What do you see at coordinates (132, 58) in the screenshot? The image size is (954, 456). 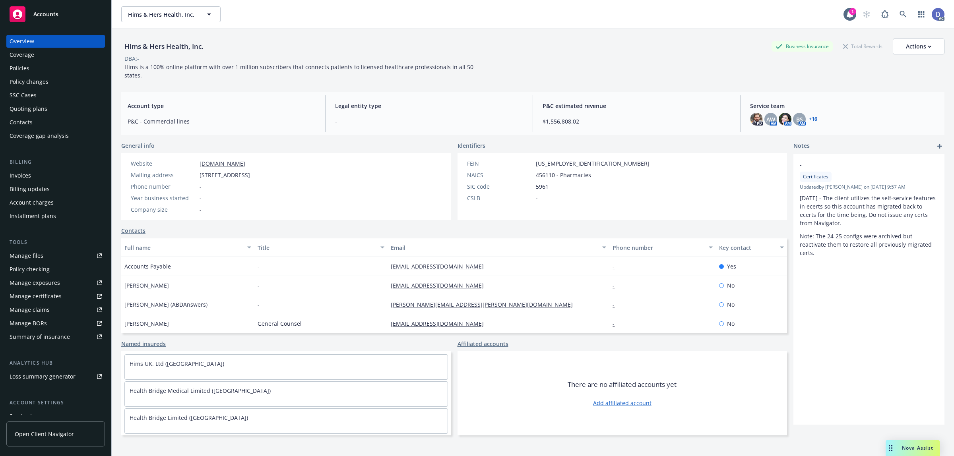 I see `div: DBA: -` at bounding box center [132, 58].